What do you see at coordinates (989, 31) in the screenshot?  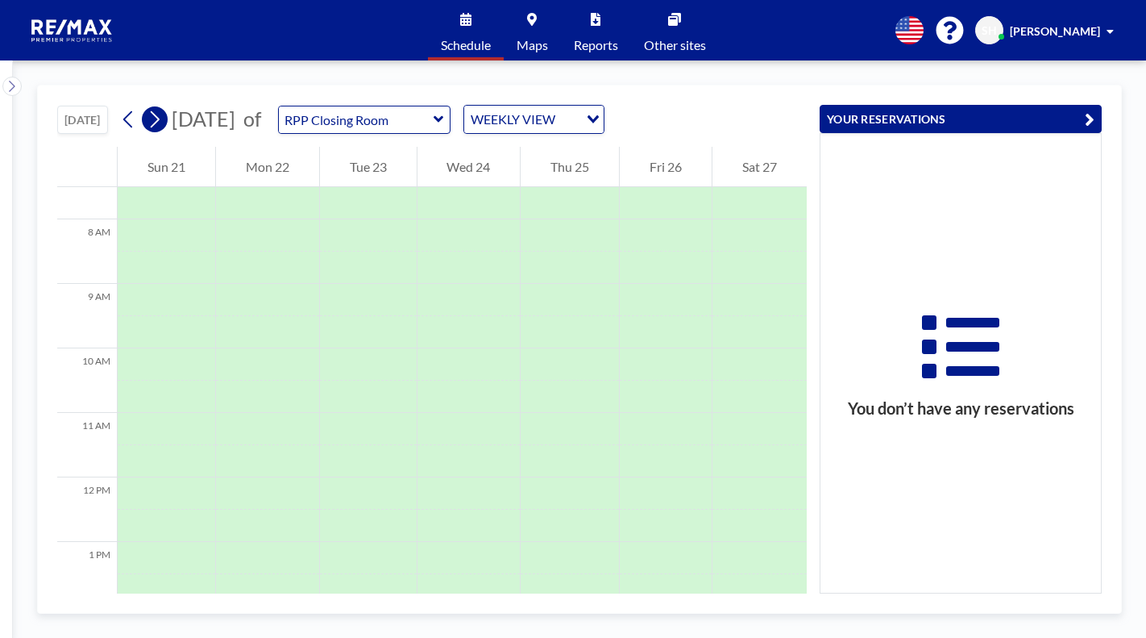 I see `span: SH` at bounding box center [989, 31].